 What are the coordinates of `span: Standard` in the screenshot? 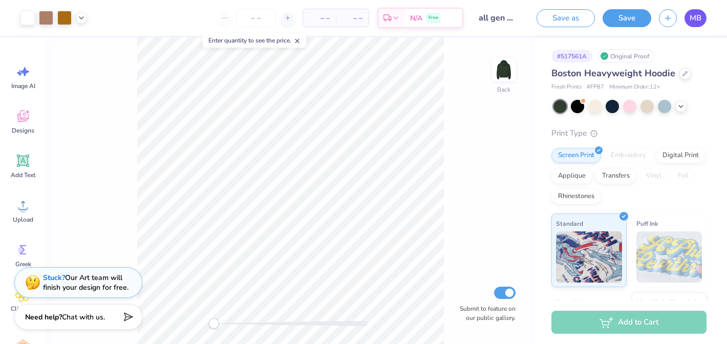 It's located at (569, 223).